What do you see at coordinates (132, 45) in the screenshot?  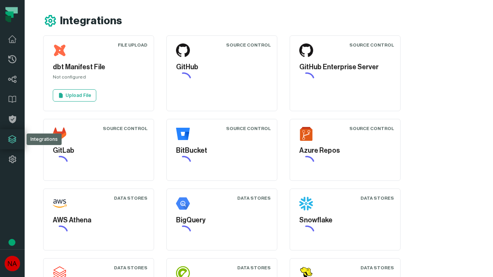 I see `div: File Upload` at bounding box center [132, 45].